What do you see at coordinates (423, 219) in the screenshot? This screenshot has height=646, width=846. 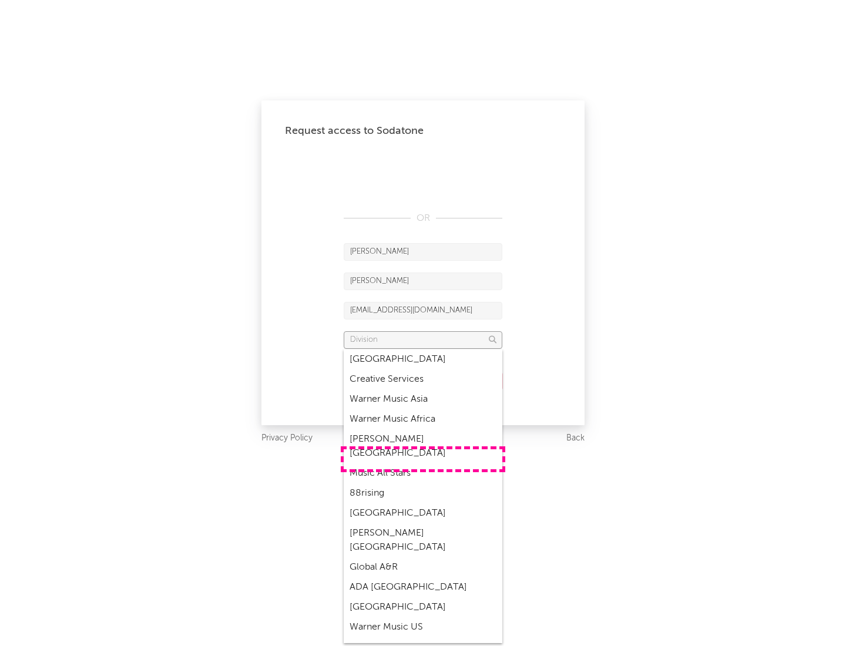 I see `div: OR` at bounding box center [423, 219].